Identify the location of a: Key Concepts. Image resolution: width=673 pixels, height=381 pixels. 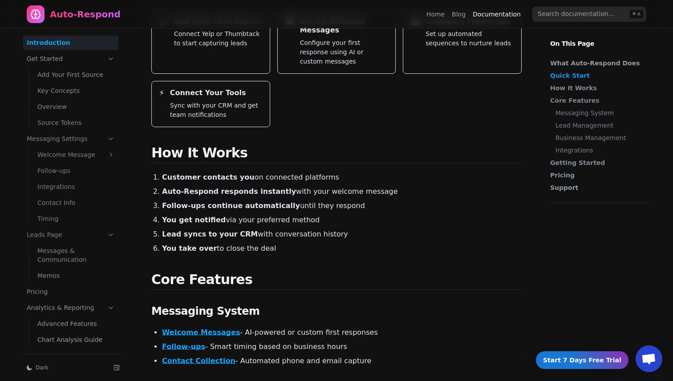
(76, 91).